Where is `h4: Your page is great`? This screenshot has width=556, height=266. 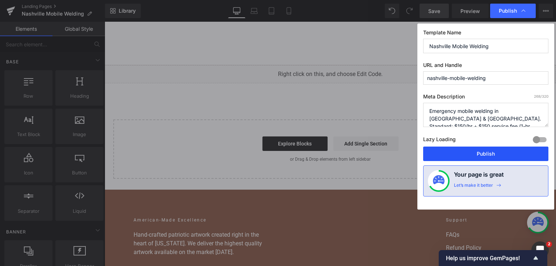
h4: Your page is great is located at coordinates (479, 176).